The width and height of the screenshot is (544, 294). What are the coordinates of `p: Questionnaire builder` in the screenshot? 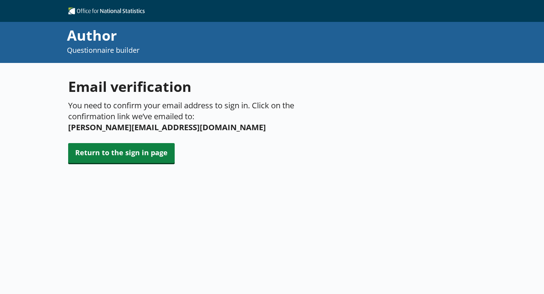 It's located at (215, 50).